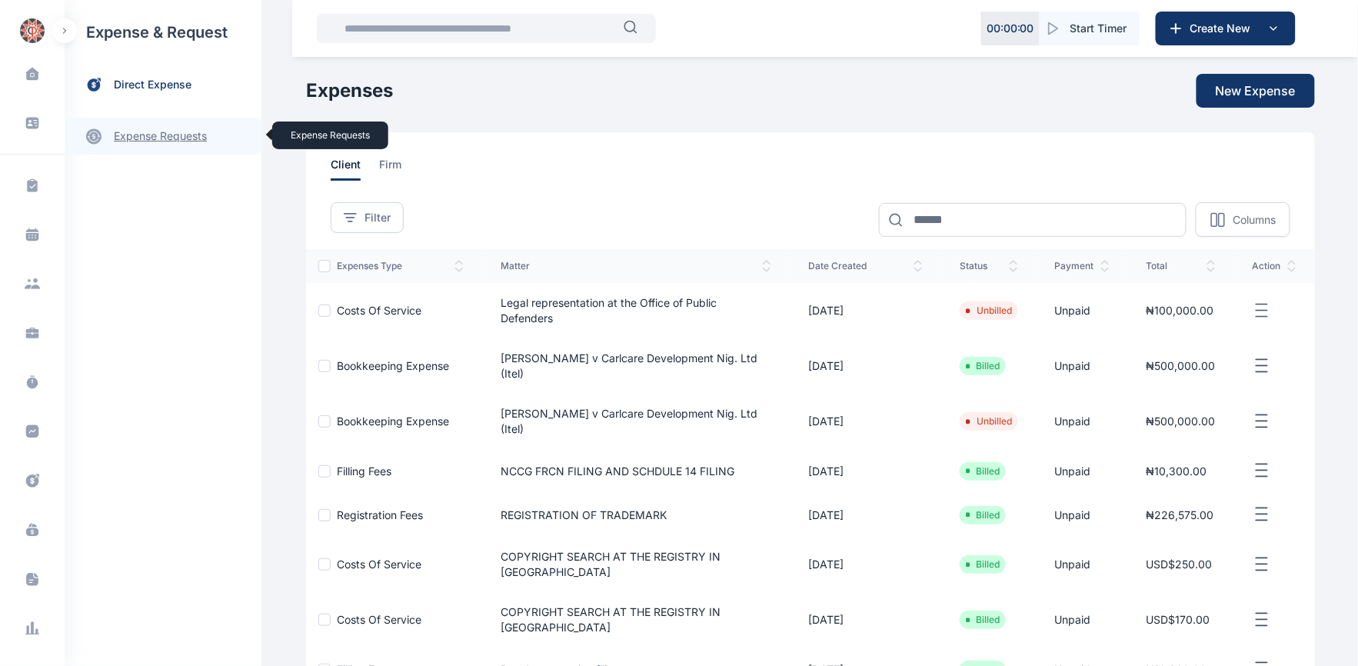  What do you see at coordinates (400, 266) in the screenshot?
I see `span: expenses type` at bounding box center [400, 266].